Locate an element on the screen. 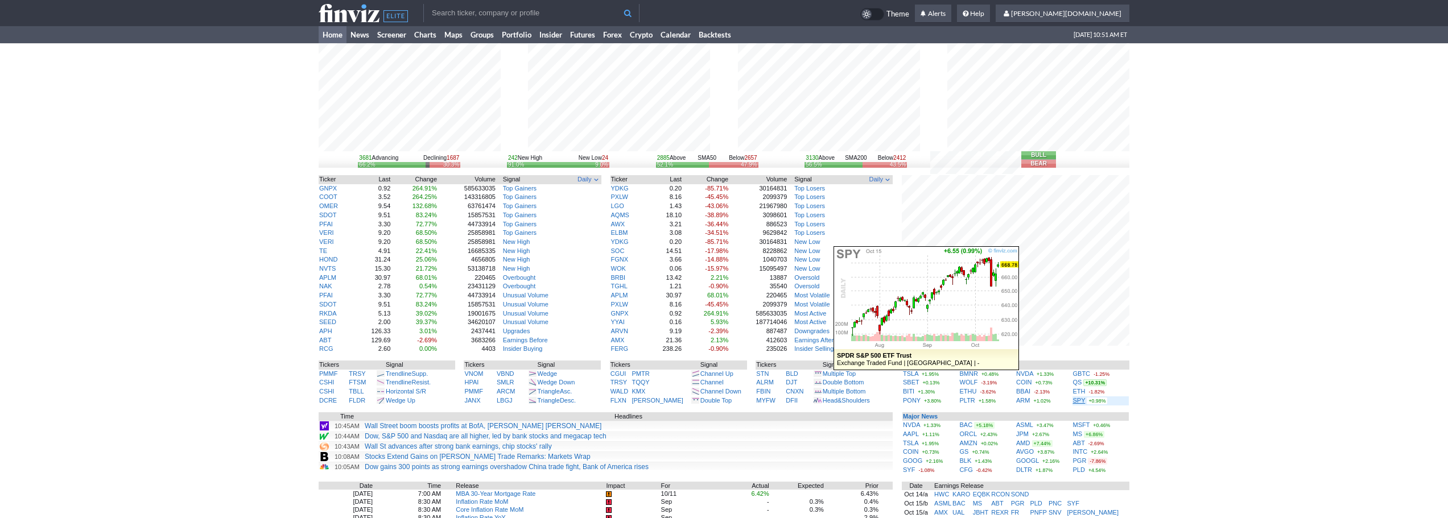  a: CSHI is located at coordinates (327, 391).